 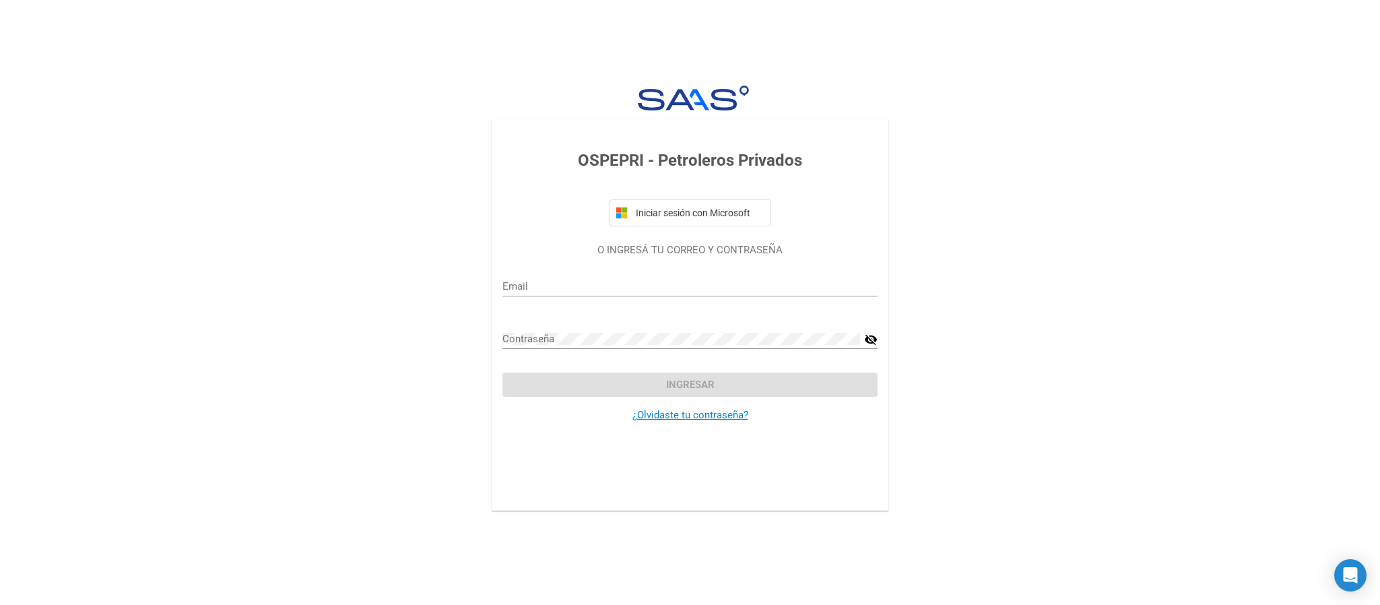 I want to click on h3: OSPEPRI - Petroleros Privados, so click(x=690, y=160).